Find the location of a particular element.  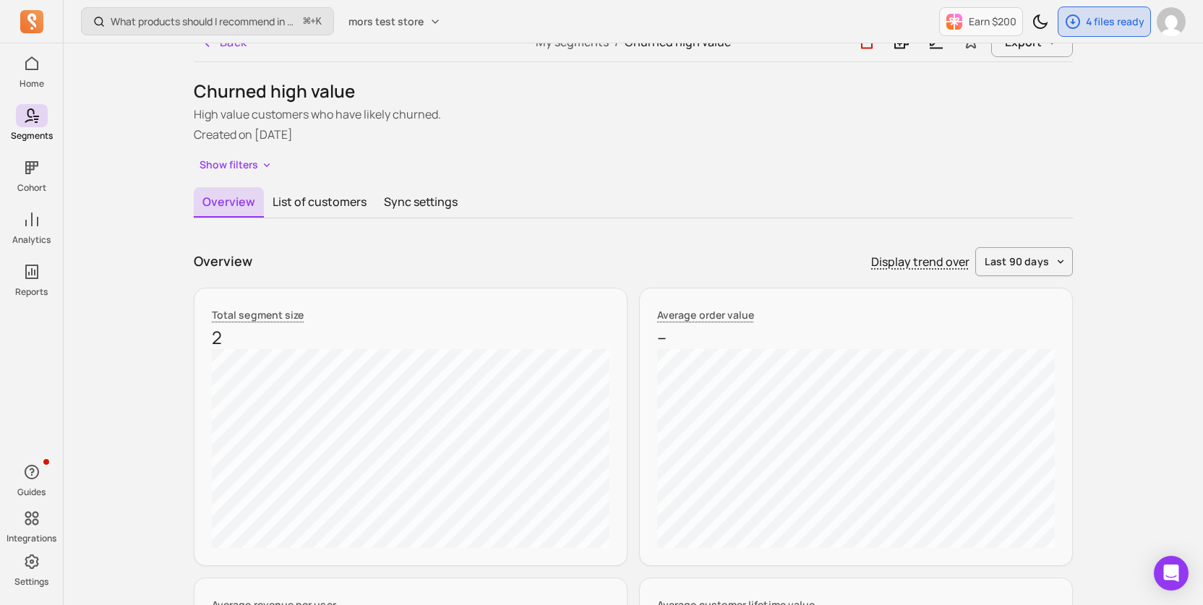

p: Home is located at coordinates (32, 84).